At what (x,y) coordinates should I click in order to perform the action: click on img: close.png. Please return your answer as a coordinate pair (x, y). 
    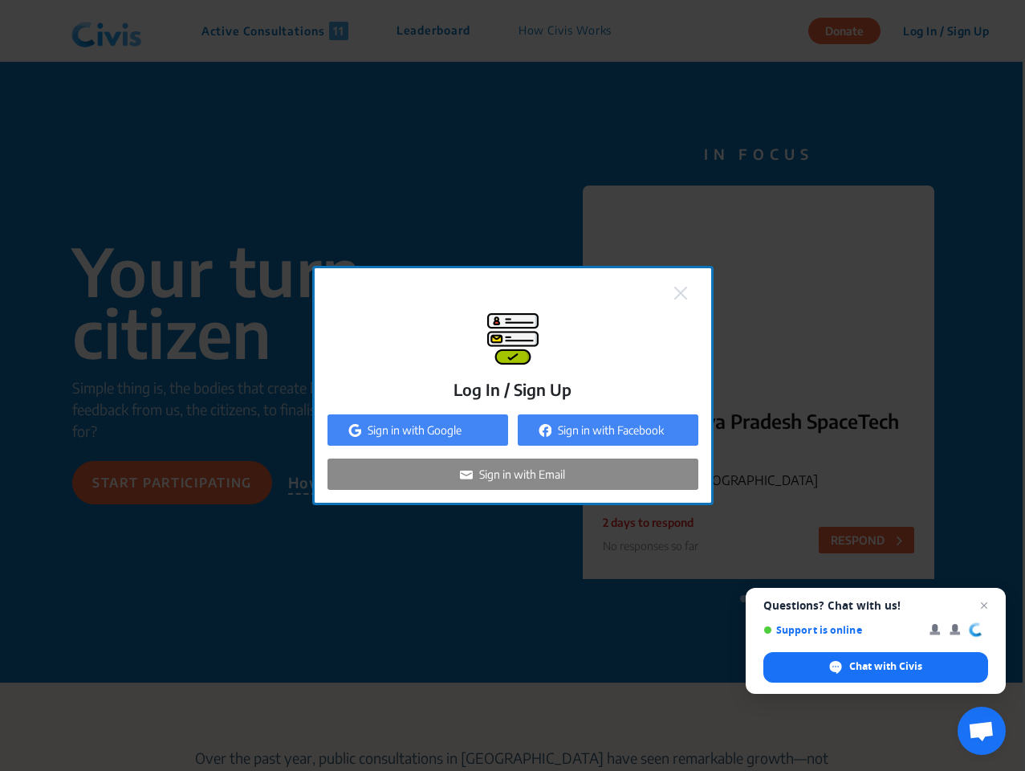
    Looking at the image, I should click on (681, 293).